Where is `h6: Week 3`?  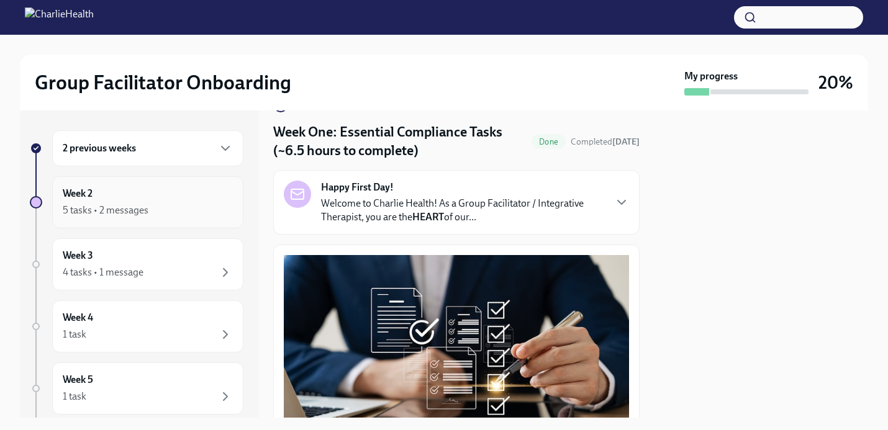 h6: Week 3 is located at coordinates (78, 256).